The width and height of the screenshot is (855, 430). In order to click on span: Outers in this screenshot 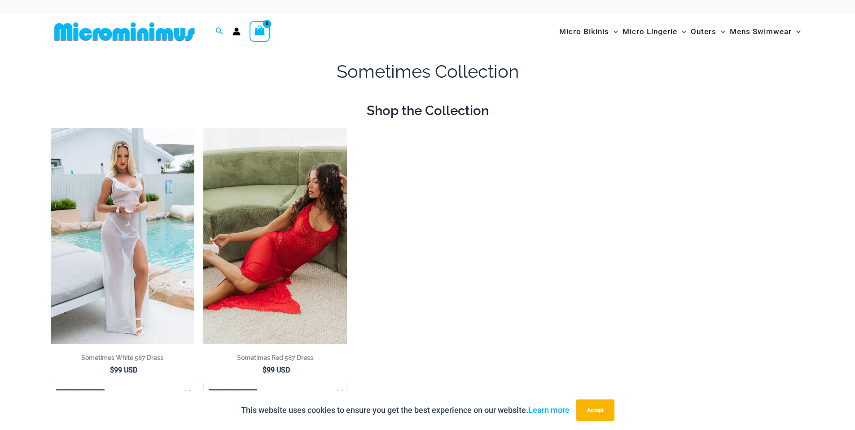, I will do `click(703, 31)`.